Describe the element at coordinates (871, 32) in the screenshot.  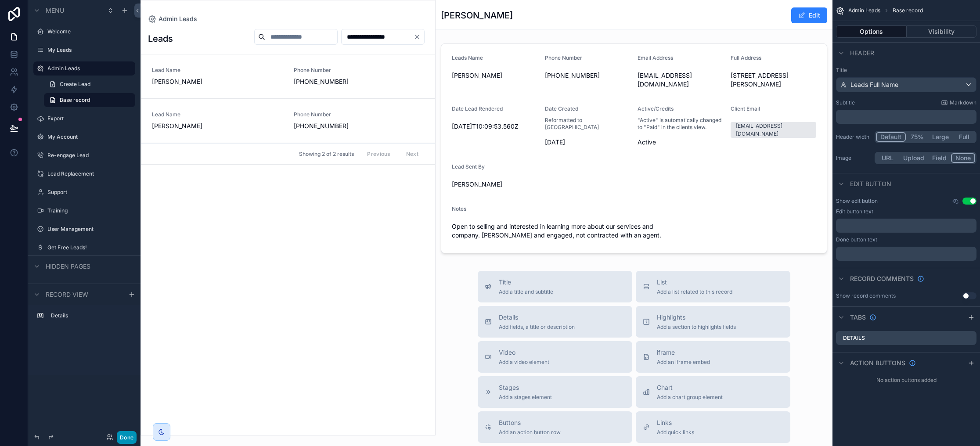
I see `button: Options` at that location.